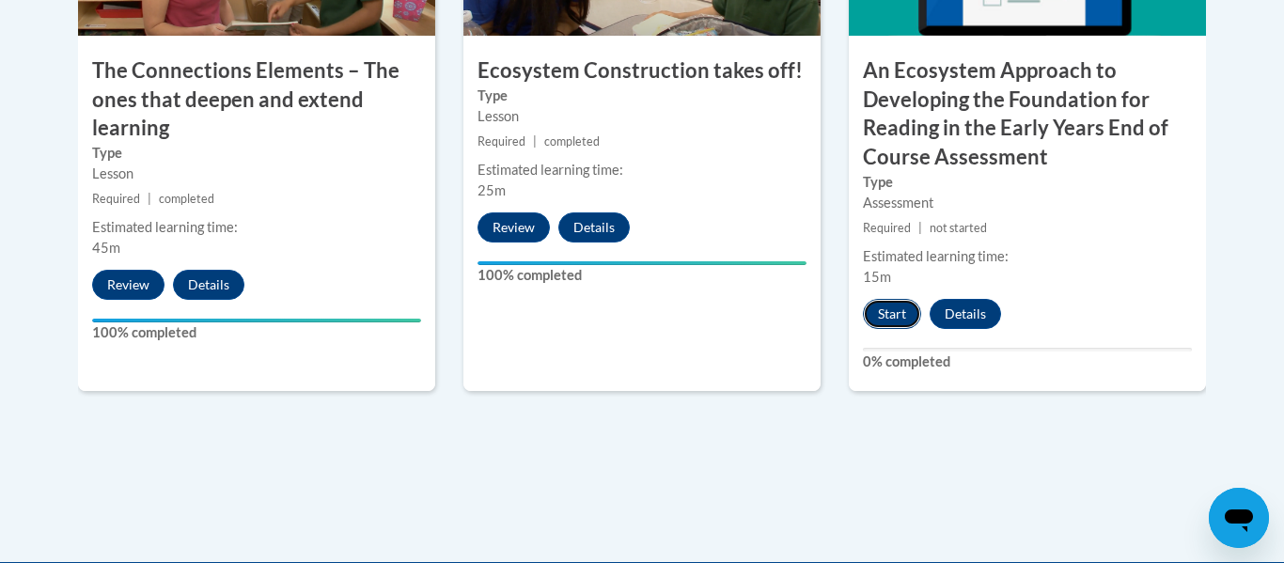 The width and height of the screenshot is (1284, 563). What do you see at coordinates (1028, 114) in the screenshot?
I see `h3: An Ecosystem Approach to Developing the Foundation for Reading in the Early Years End of Course A...` at bounding box center [1028, 114].